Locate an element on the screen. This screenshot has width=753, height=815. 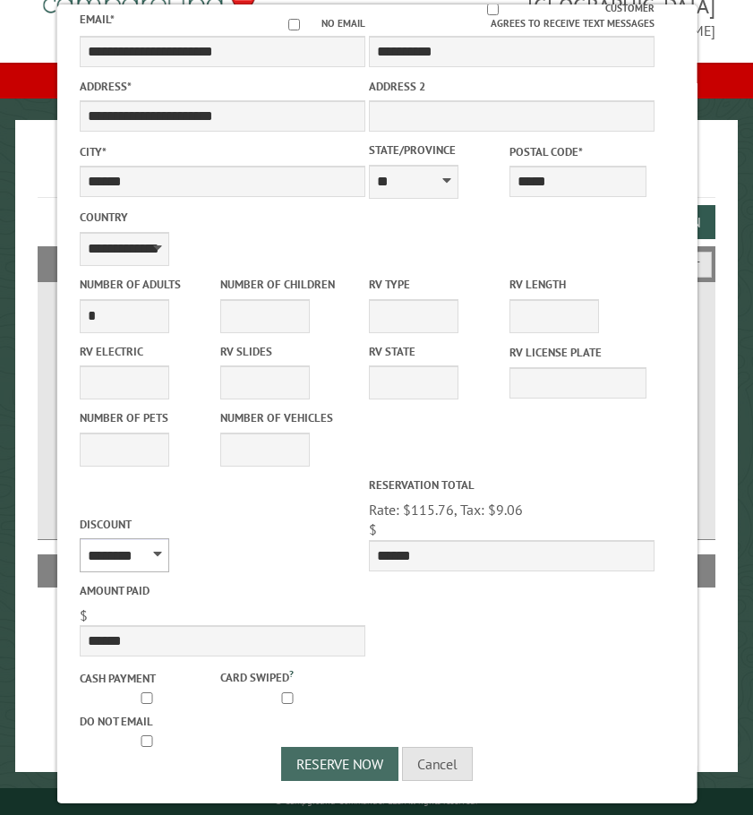
label: RV License Plate is located at coordinates (577, 352).